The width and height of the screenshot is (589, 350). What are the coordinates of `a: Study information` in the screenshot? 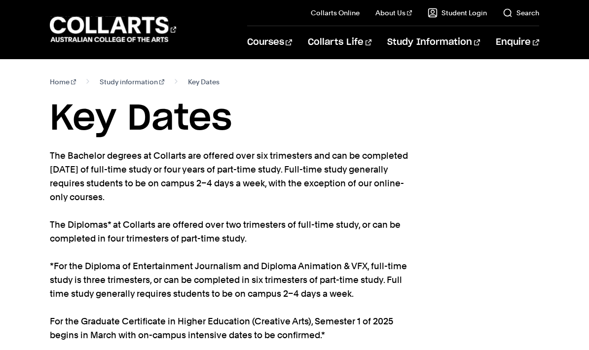 It's located at (132, 82).